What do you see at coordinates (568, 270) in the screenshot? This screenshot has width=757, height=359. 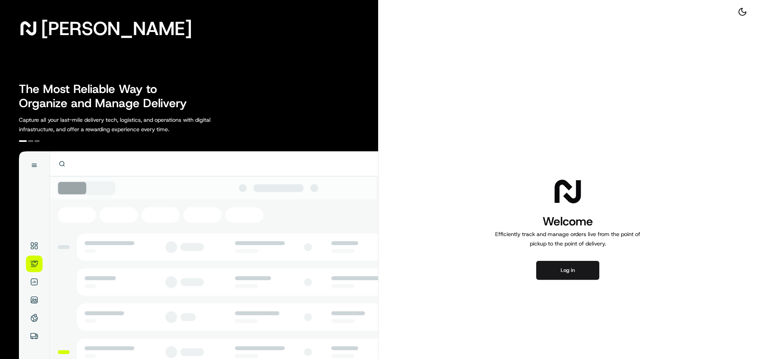 I see `button: Log in` at bounding box center [568, 270].